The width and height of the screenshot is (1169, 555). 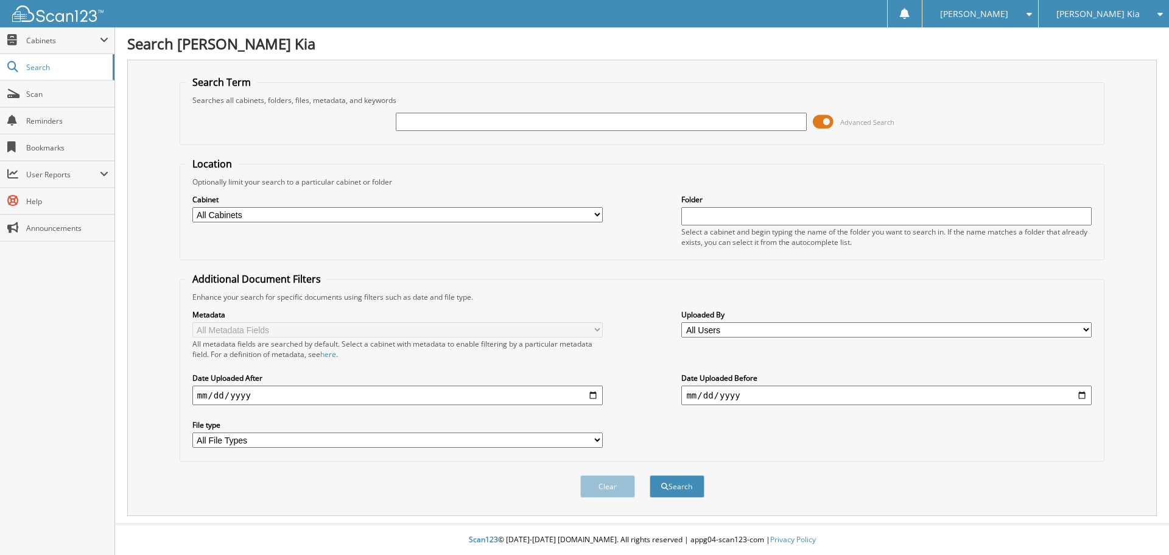 What do you see at coordinates (886, 199) in the screenshot?
I see `label: Folder` at bounding box center [886, 199].